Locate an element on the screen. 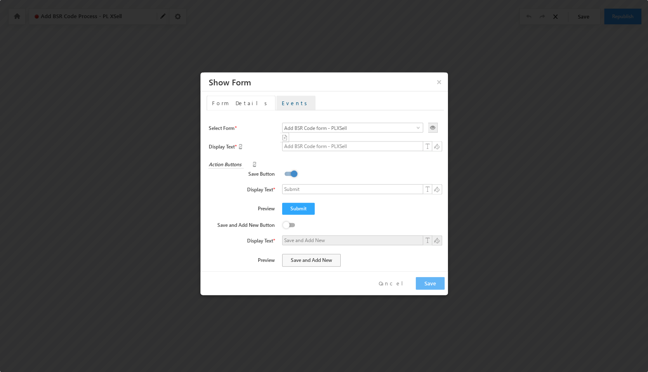 Image resolution: width=648 pixels, height=372 pixels. span: Save and Add New is located at coordinates (311, 260).